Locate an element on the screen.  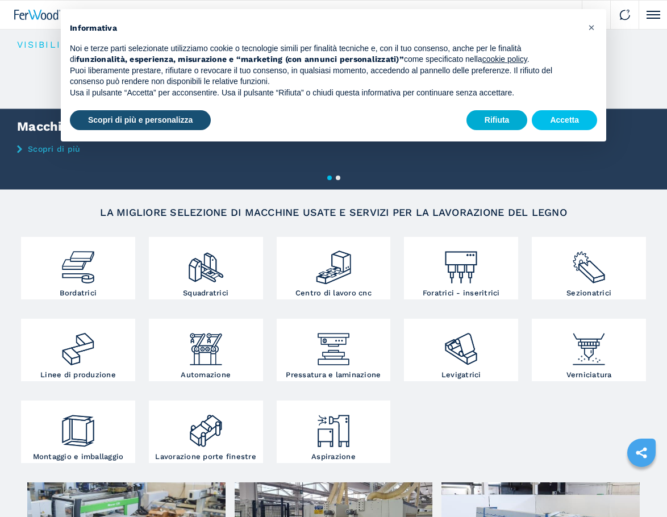
button: 2 is located at coordinates (338, 178).